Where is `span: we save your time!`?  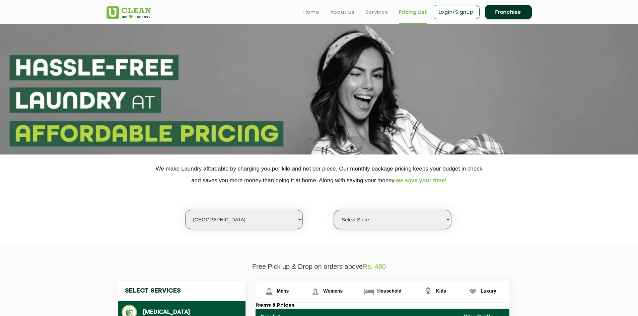
span: we save your time! is located at coordinates (421, 180).